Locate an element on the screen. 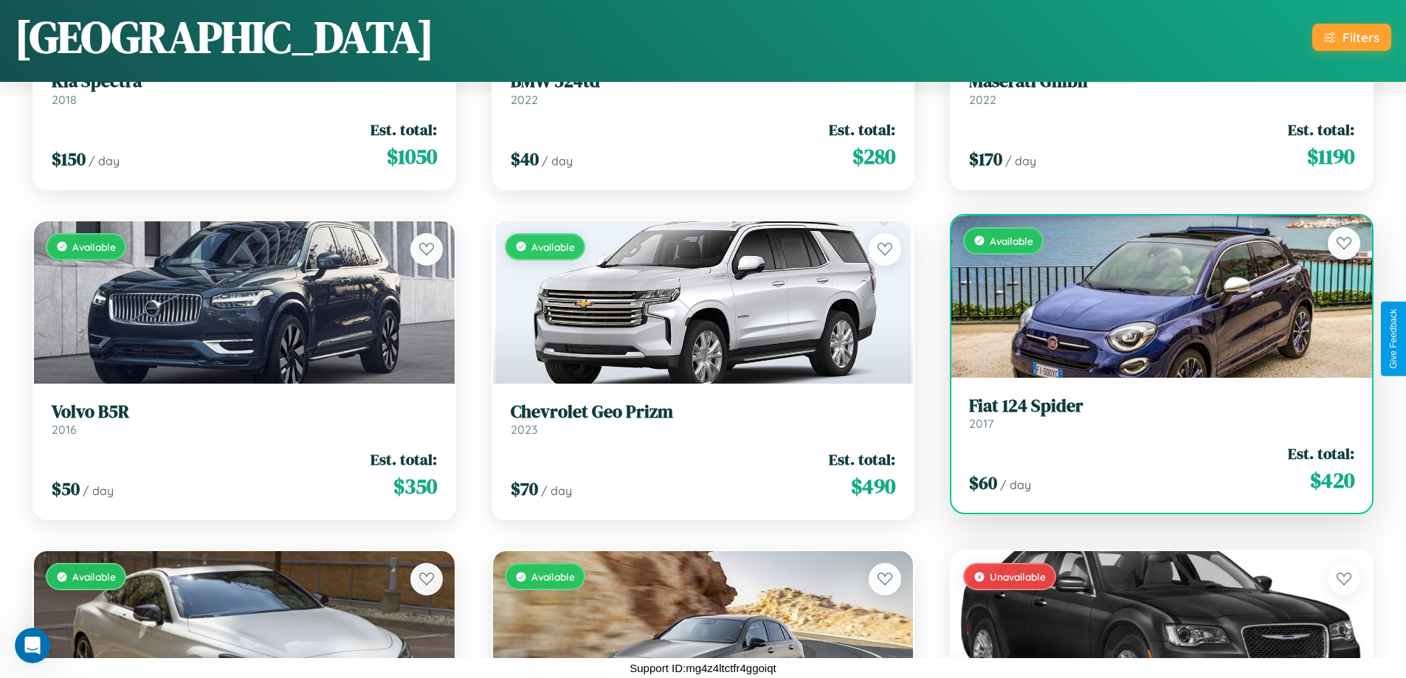 The image size is (1406, 678). a: Kia Spectra2018 is located at coordinates (244, 89).